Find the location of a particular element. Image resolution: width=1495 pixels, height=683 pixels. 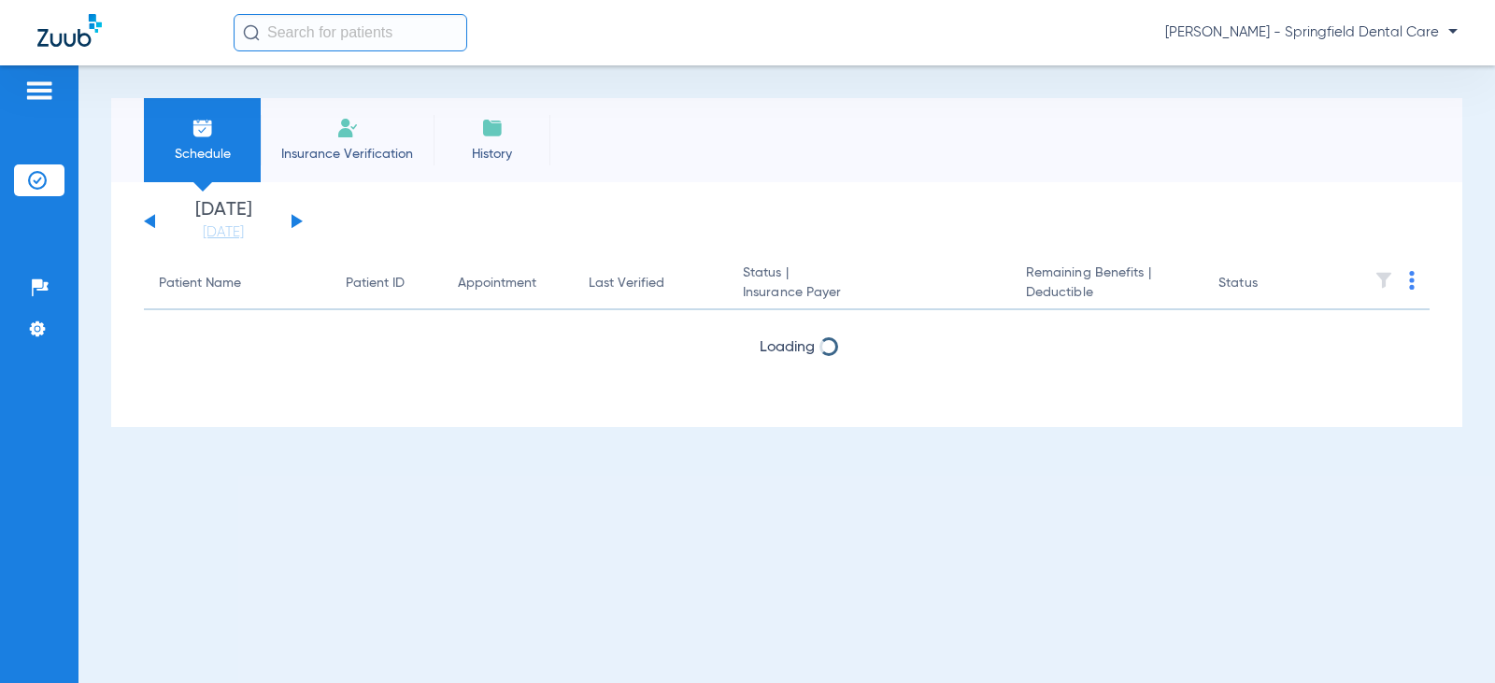

span: Schedule is located at coordinates (202, 154).